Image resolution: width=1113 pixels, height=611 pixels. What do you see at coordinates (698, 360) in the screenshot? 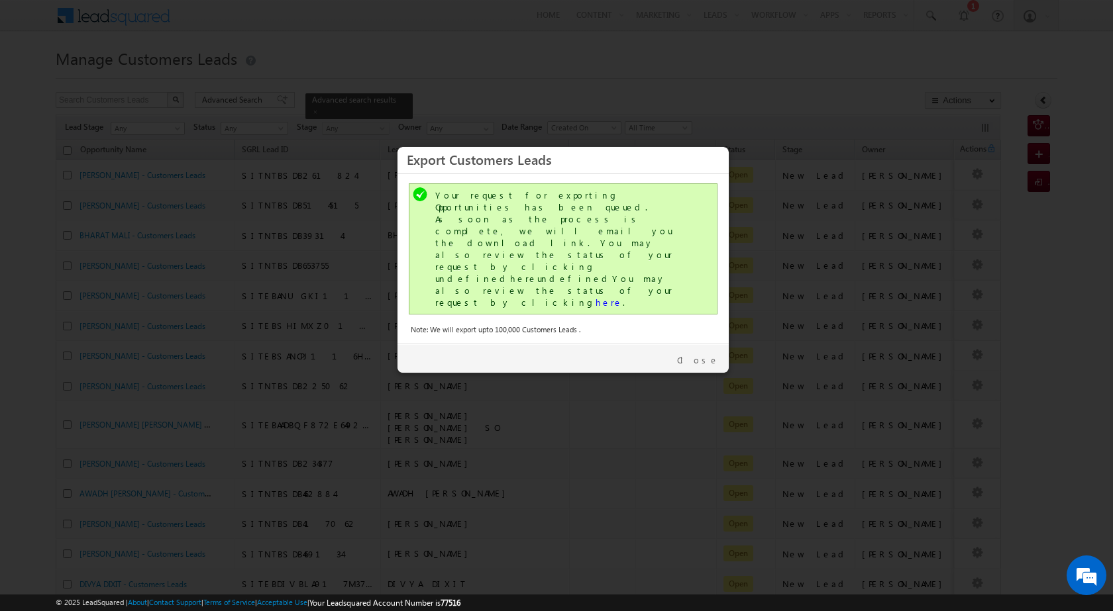
I see `a: Close` at bounding box center [698, 360].